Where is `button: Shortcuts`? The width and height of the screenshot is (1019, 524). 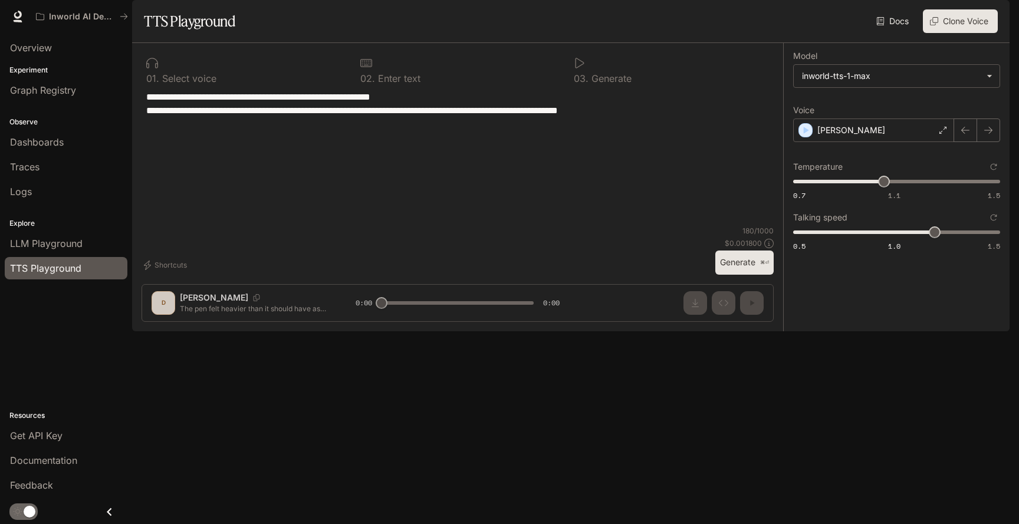
button: Shortcuts is located at coordinates (166, 265).